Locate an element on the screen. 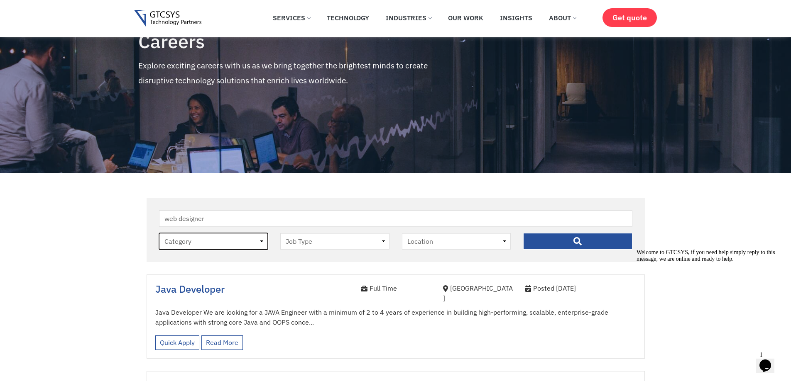 The width and height of the screenshot is (791, 381). a: Java Developer is located at coordinates (190, 289).